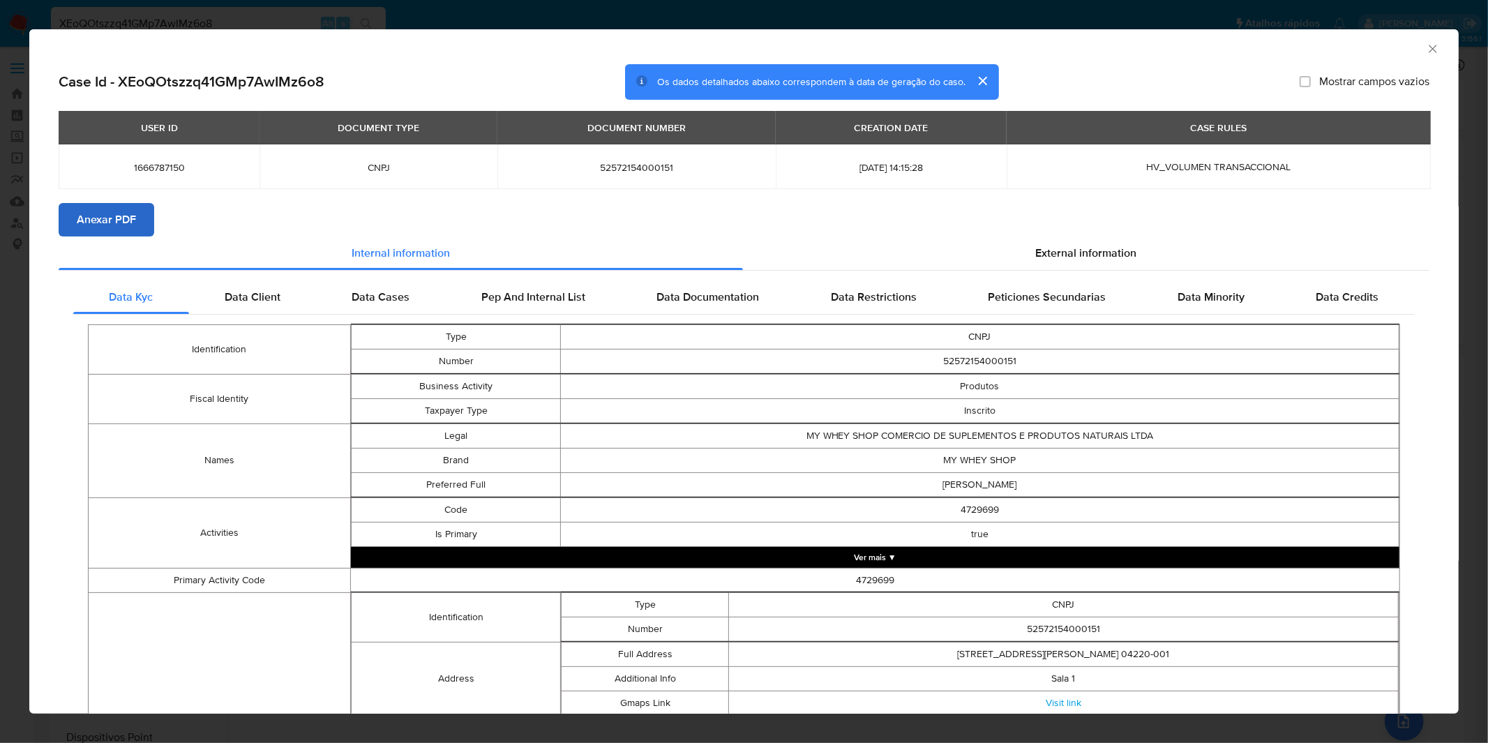 Image resolution: width=1488 pixels, height=743 pixels. I want to click on span: Data Cases, so click(380, 296).